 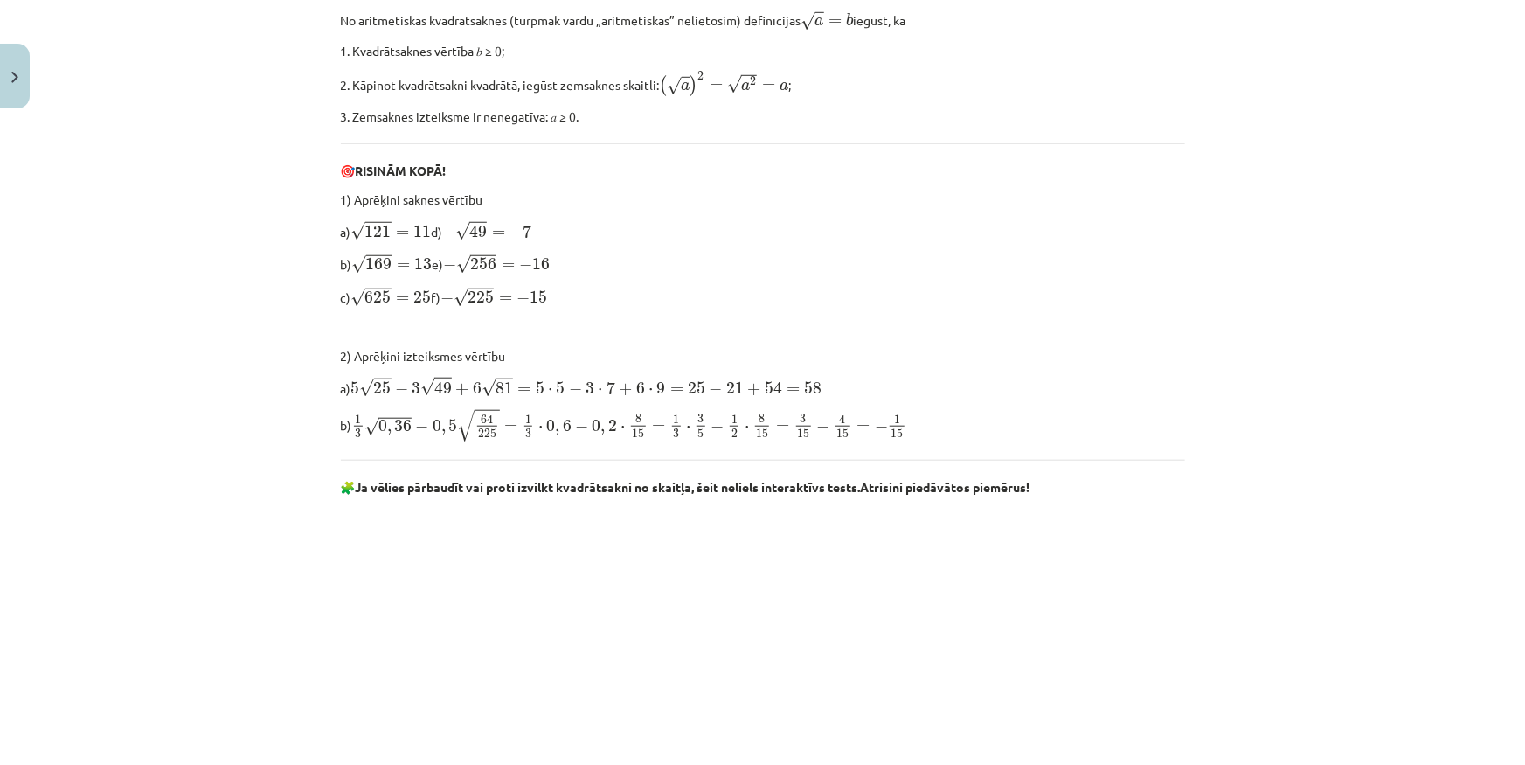 What do you see at coordinates (379, 297) in the screenshot?
I see `span: 625` at bounding box center [379, 297].